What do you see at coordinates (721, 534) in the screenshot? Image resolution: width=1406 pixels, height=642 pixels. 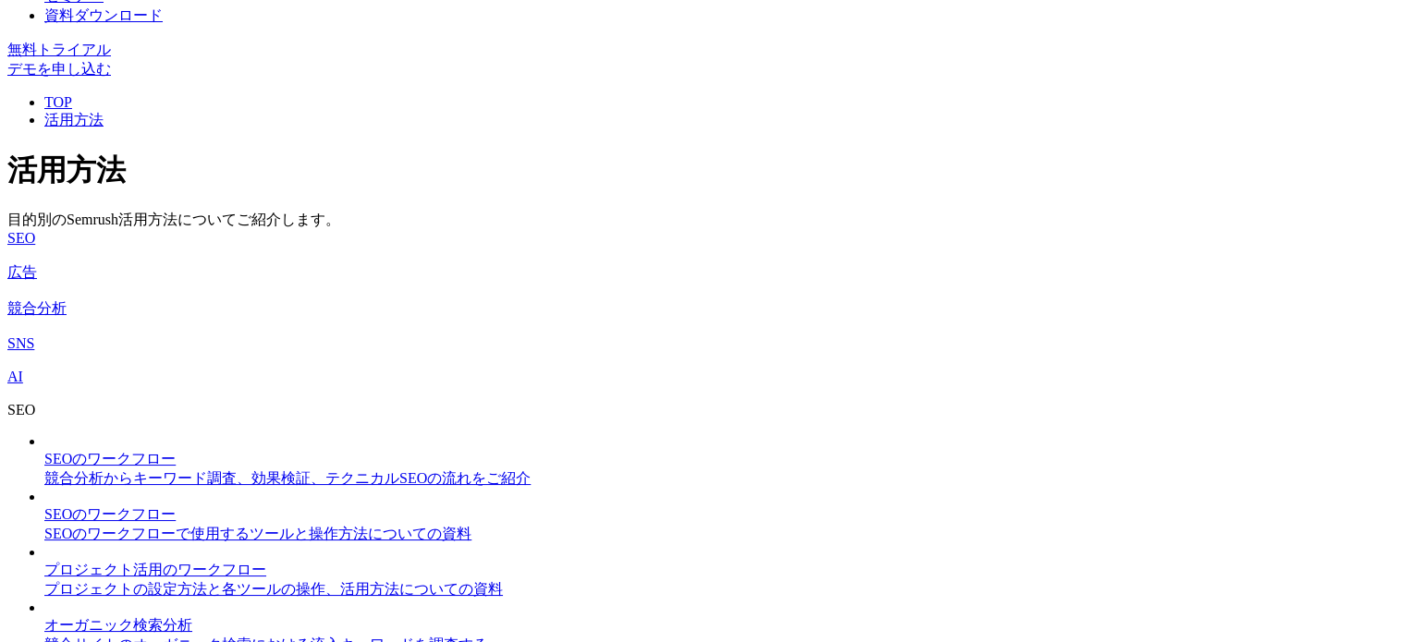 I see `div: SEOのワークフローで使用するツールと操作方法についての資料` at bounding box center [721, 534].